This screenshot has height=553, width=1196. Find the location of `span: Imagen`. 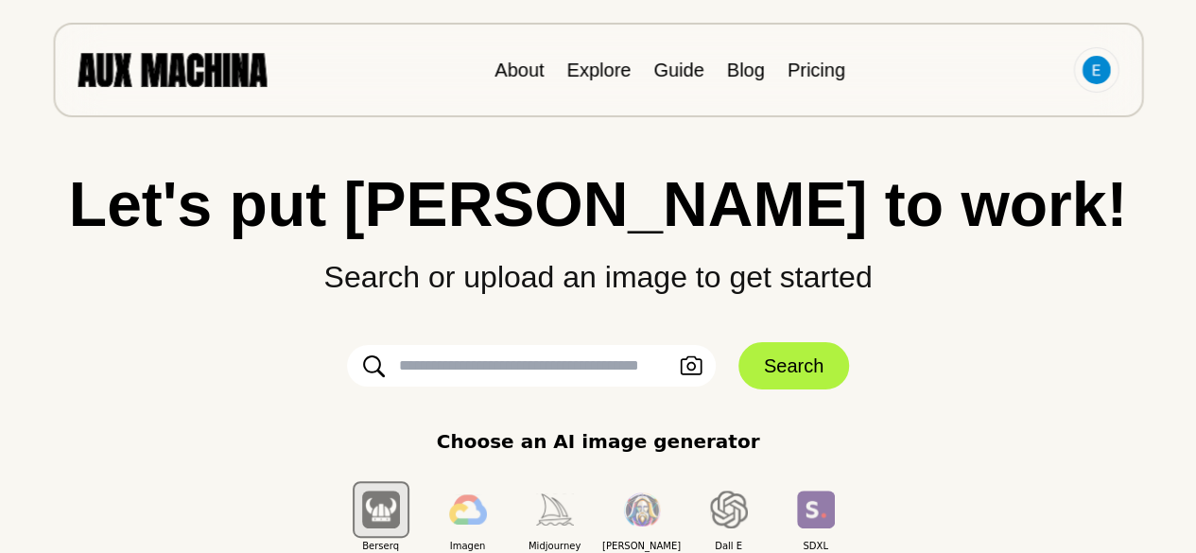

span: Imagen is located at coordinates (468, 545).